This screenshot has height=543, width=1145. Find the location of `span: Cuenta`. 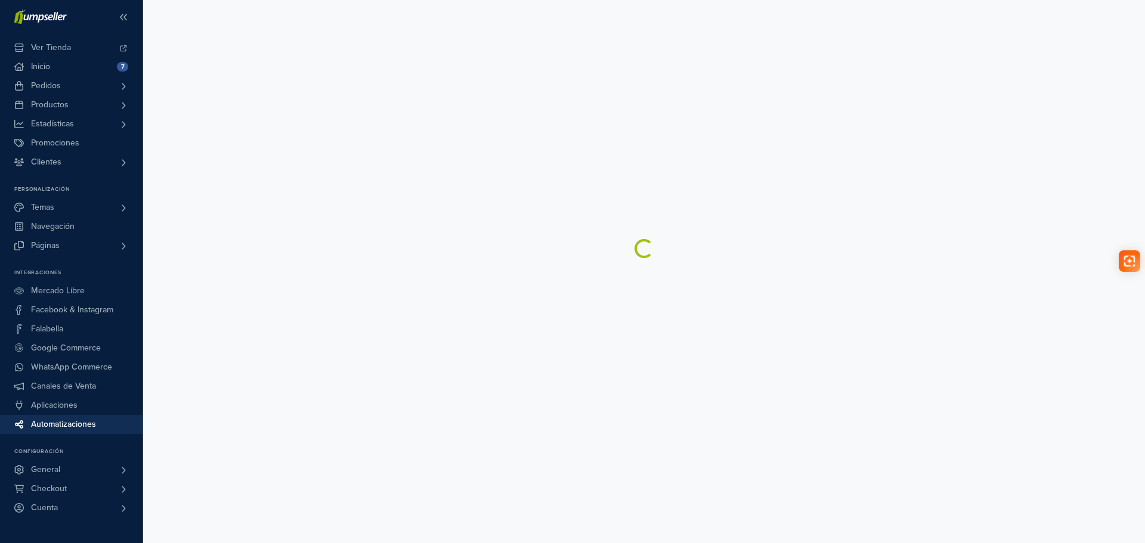

span: Cuenta is located at coordinates (44, 508).